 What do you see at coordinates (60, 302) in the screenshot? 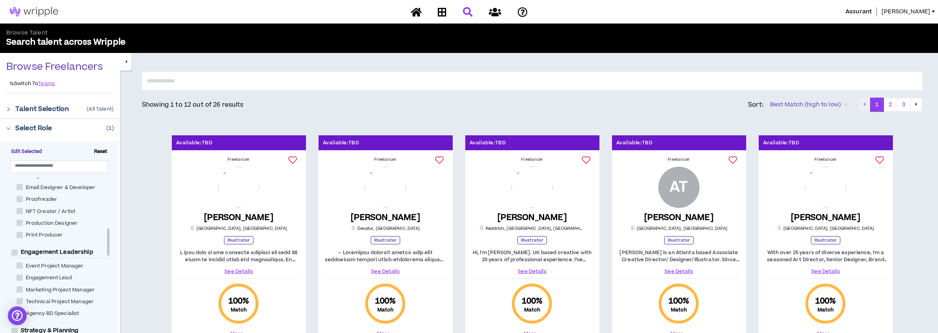
I see `span: Technical Project Manager` at bounding box center [60, 302].